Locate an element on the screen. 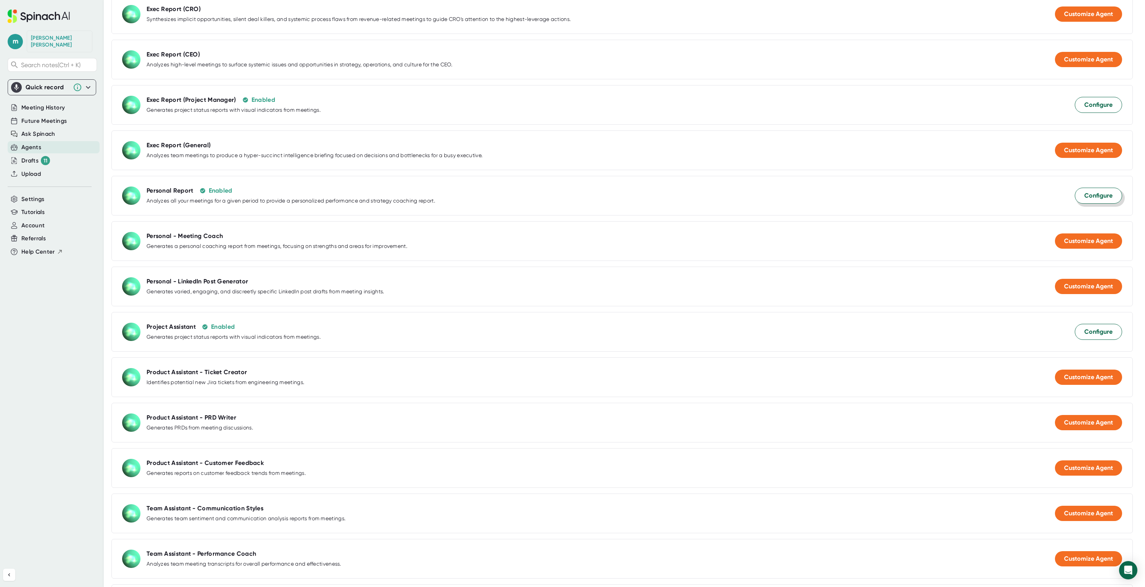 The height and width of the screenshot is (587, 1145). div: Product Assistant - Customer Feedback is located at coordinates (205, 463).